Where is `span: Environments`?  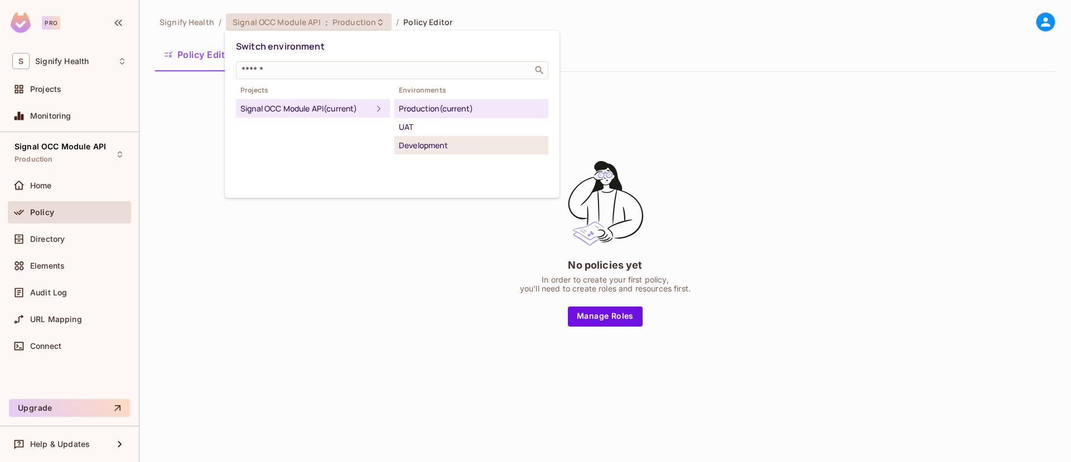 span: Environments is located at coordinates (471, 90).